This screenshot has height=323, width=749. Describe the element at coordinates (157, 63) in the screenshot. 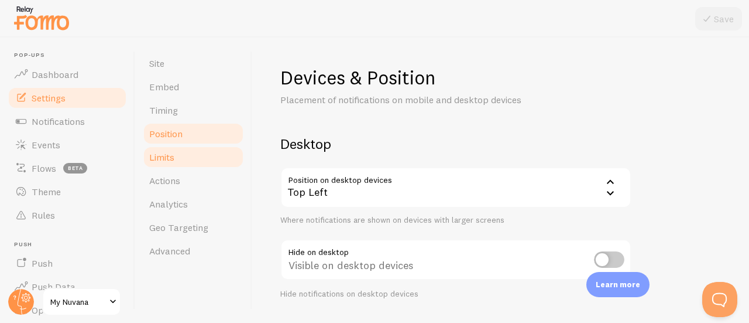

I see `span: Site` at that location.